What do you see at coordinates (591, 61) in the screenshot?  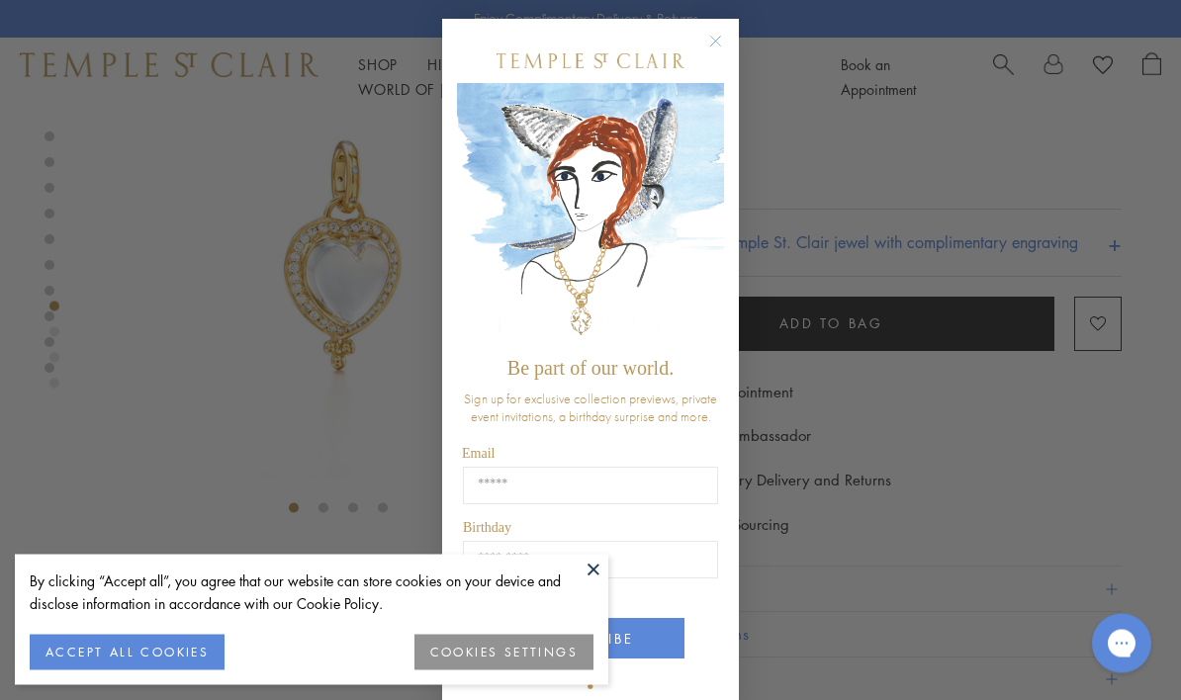 I see `img: Temple St. Clair` at bounding box center [591, 61].